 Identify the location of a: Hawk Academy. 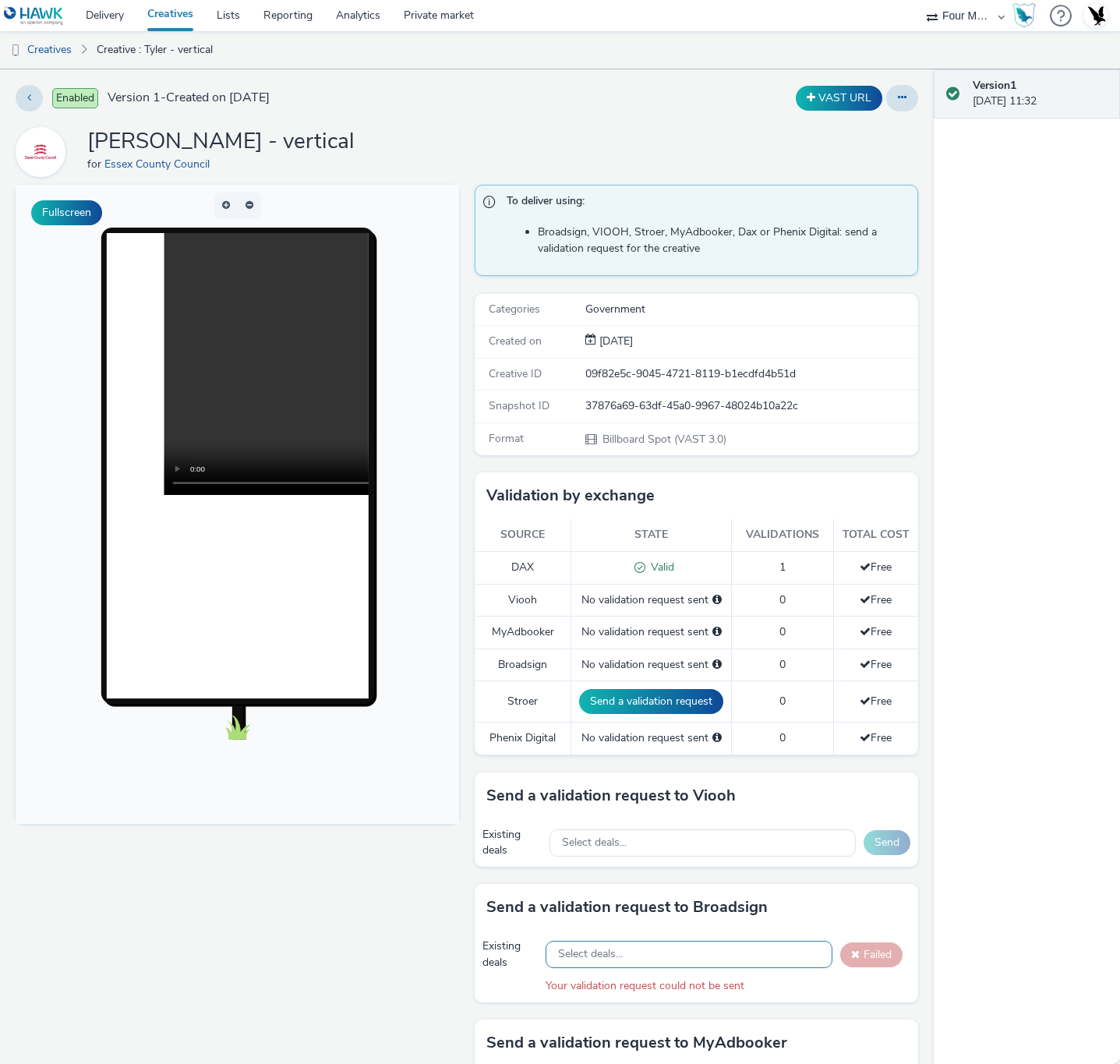
(1028, 16).